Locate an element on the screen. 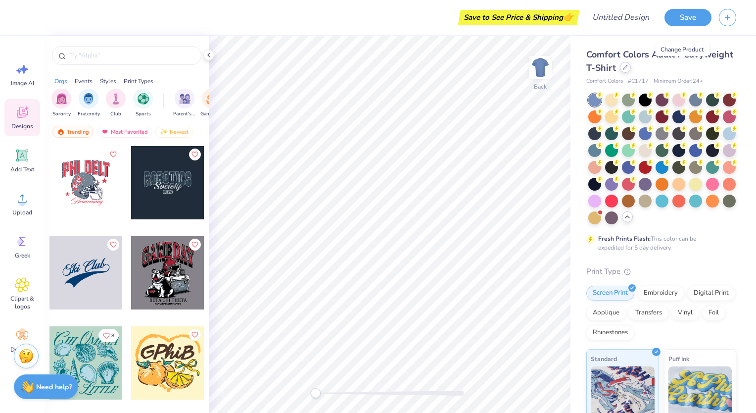  div: filter for Club is located at coordinates (116, 103).